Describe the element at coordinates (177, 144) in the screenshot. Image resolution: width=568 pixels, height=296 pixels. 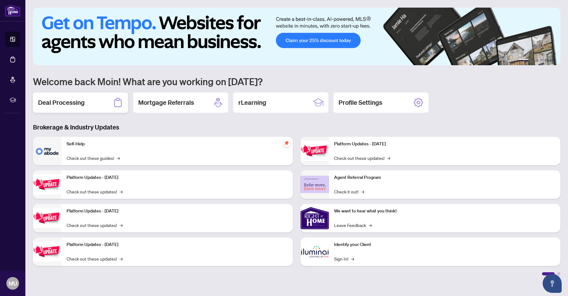
I see `p: Self-Help` at that location.